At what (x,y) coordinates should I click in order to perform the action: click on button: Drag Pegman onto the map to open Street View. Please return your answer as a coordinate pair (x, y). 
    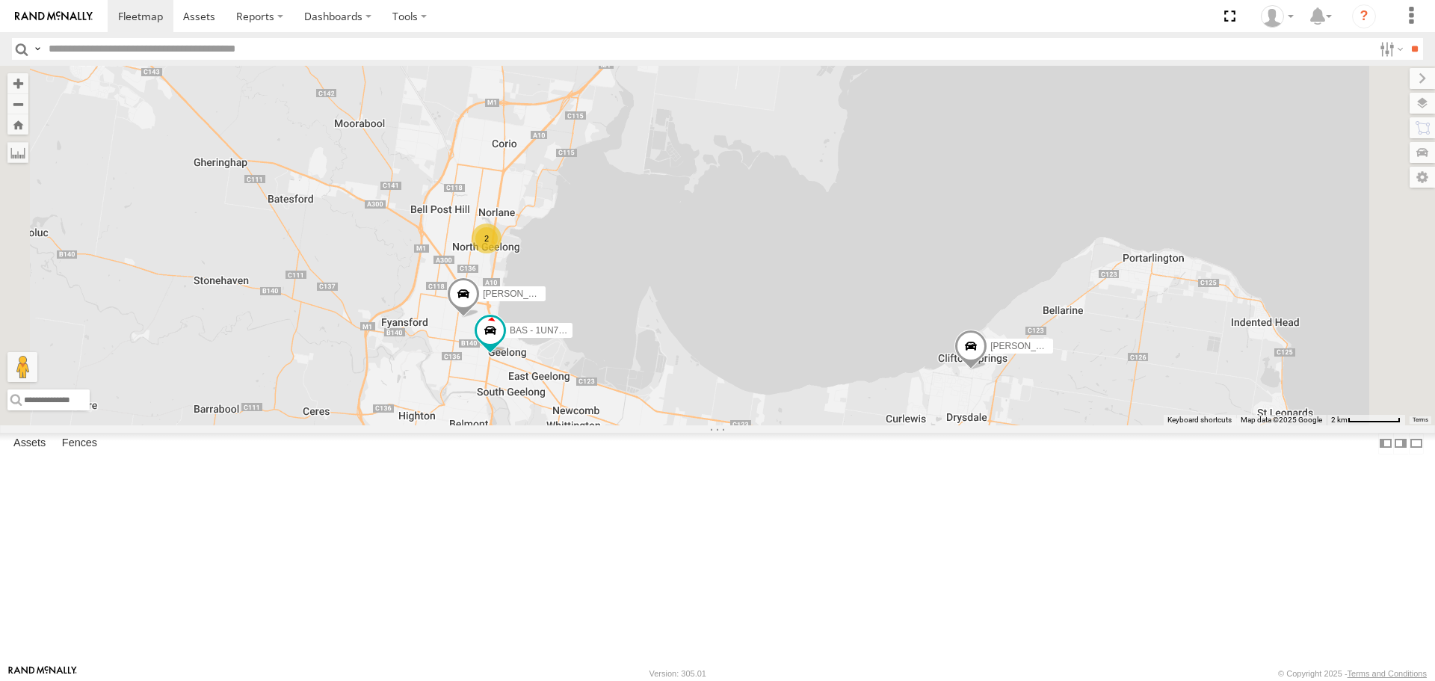
    Looking at the image, I should click on (22, 367).